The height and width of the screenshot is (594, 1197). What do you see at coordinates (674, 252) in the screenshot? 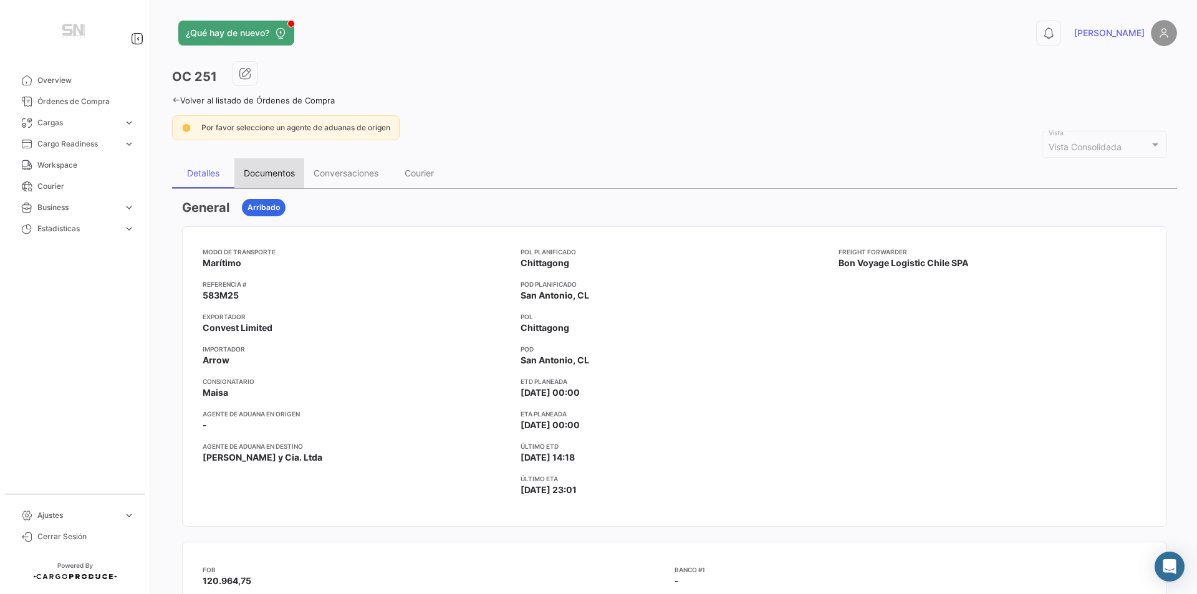
I see `app-card-info-title: POL Planificado` at bounding box center [674, 252].